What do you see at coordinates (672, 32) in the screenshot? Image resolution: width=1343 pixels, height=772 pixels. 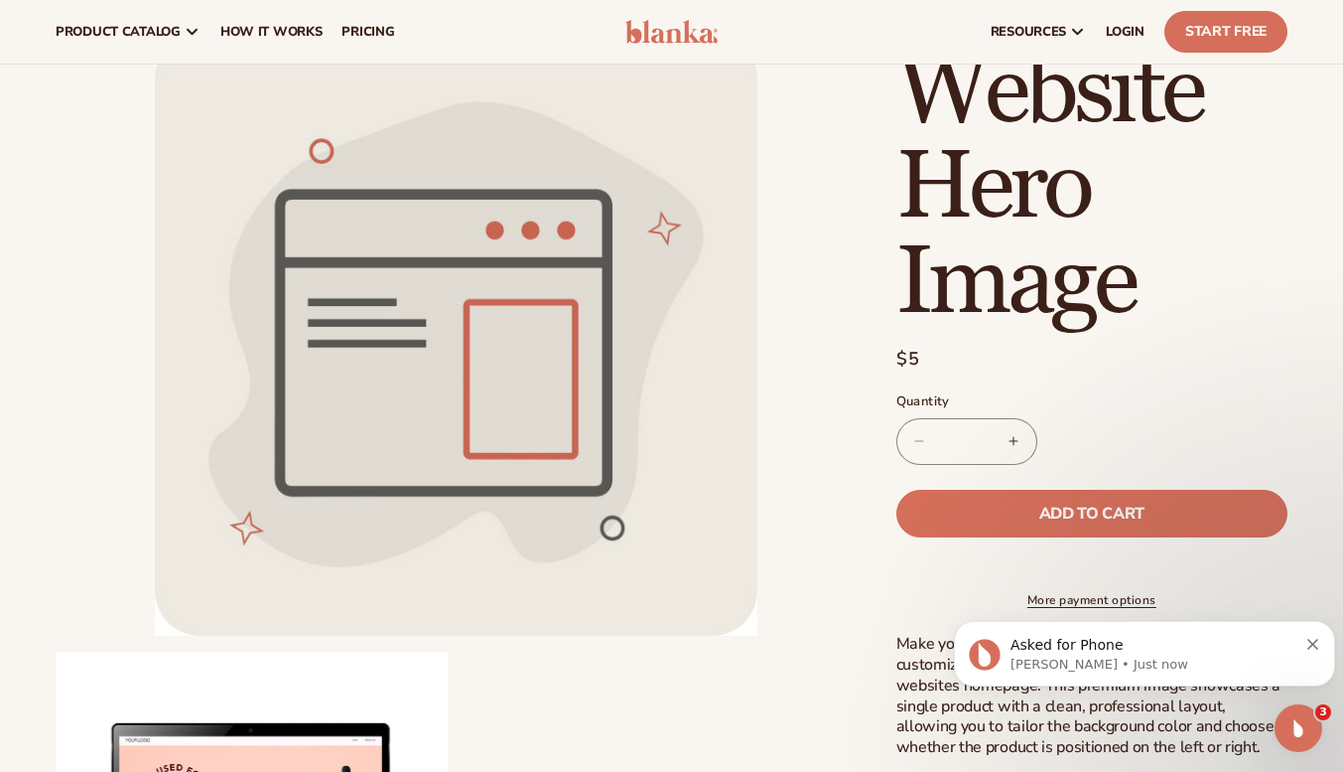 I see `img: logo` at bounding box center [672, 32].